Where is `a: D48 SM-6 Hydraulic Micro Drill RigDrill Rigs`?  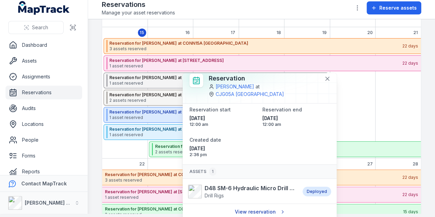 a: D48 SM-6 Hydraulic Micro Drill RigDrill Rigs is located at coordinates (242, 192).